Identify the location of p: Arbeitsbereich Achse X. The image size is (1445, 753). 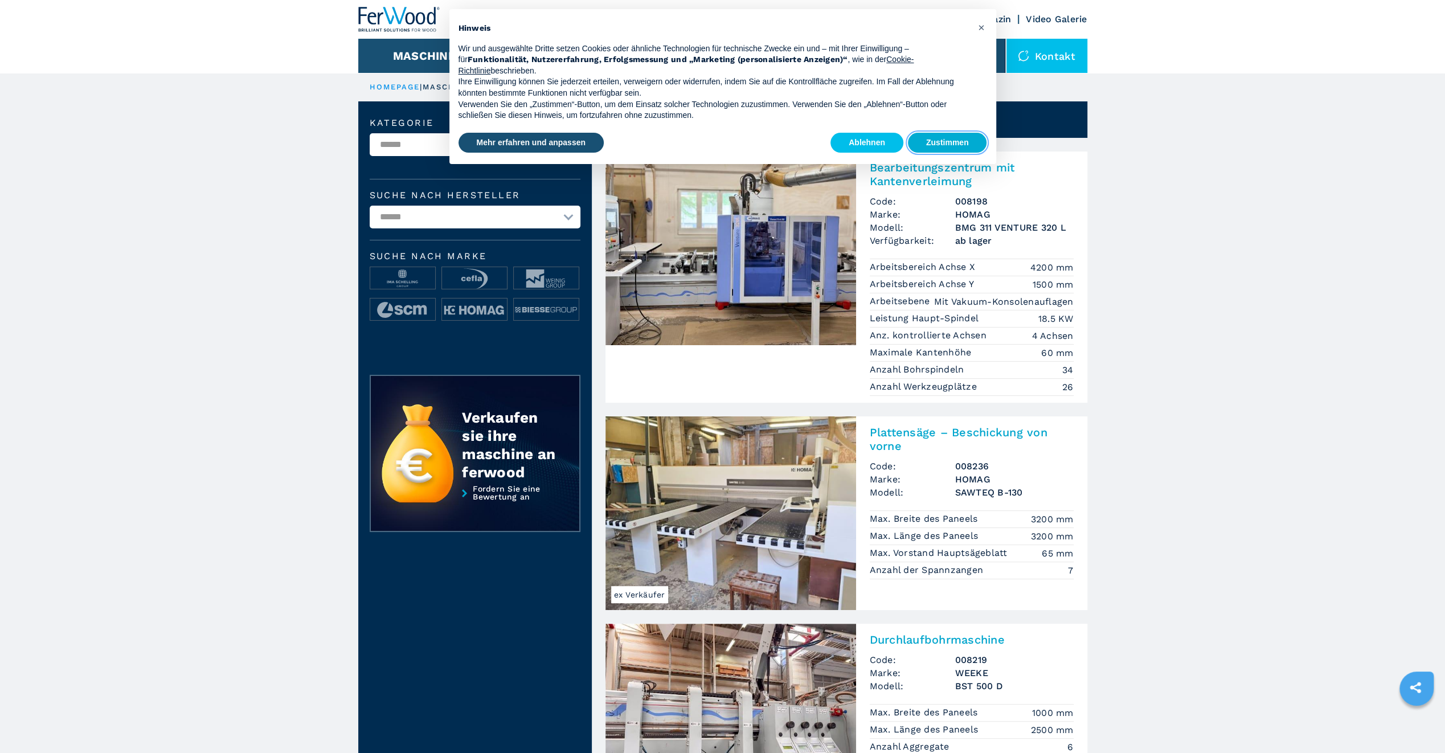
(924, 267).